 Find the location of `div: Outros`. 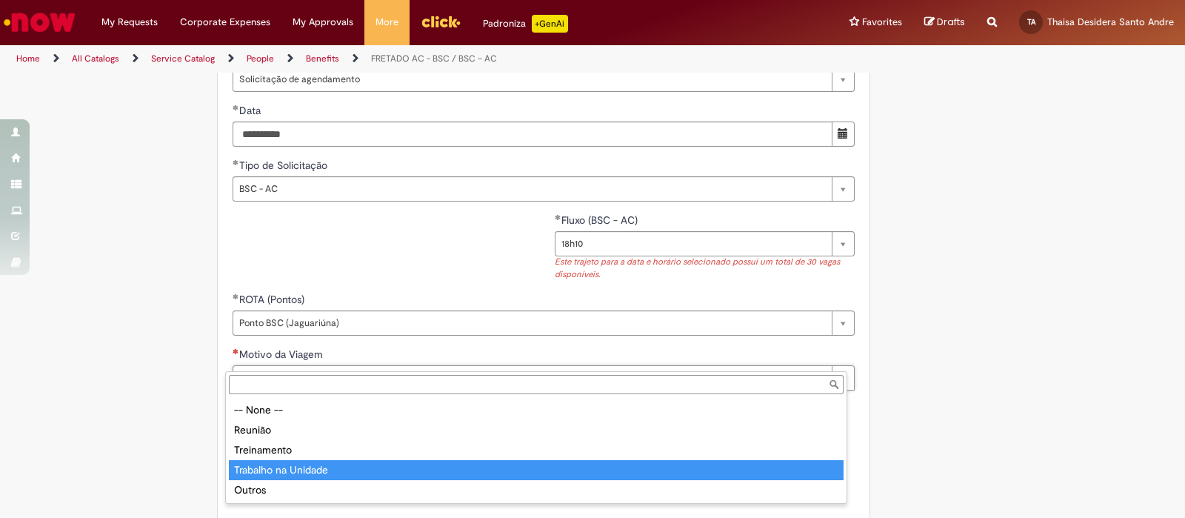

div: Outros is located at coordinates (536, 490).